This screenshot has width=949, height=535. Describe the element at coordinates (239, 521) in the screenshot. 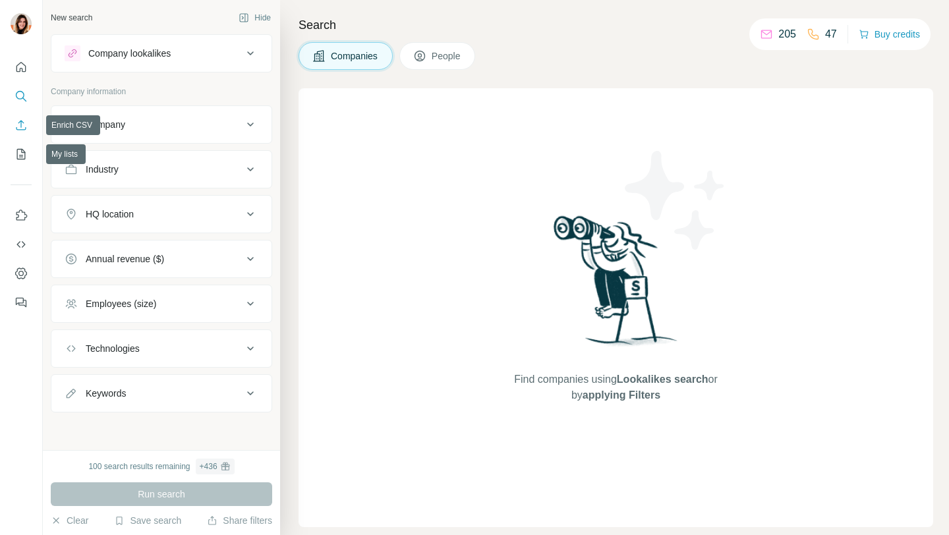

I see `button: Share filters` at that location.